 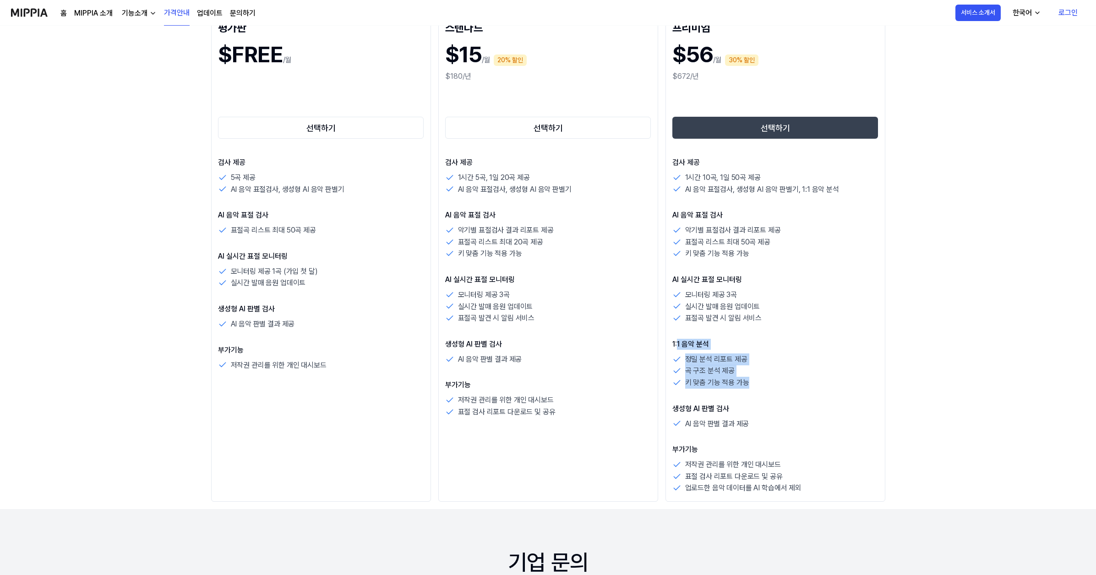 I want to click on p: 표절곡 리스트 최대 20곡 제공, so click(x=501, y=242).